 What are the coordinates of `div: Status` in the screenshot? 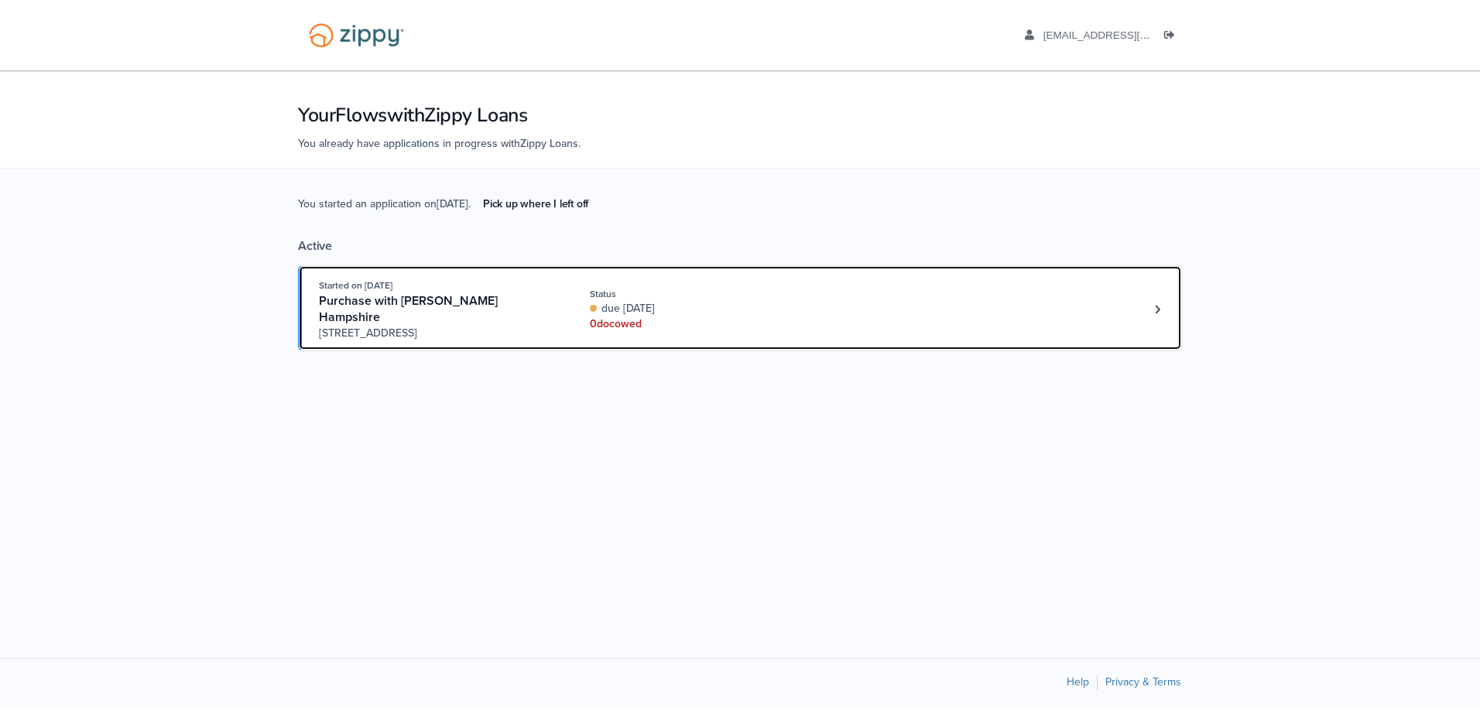 It's located at (693, 294).